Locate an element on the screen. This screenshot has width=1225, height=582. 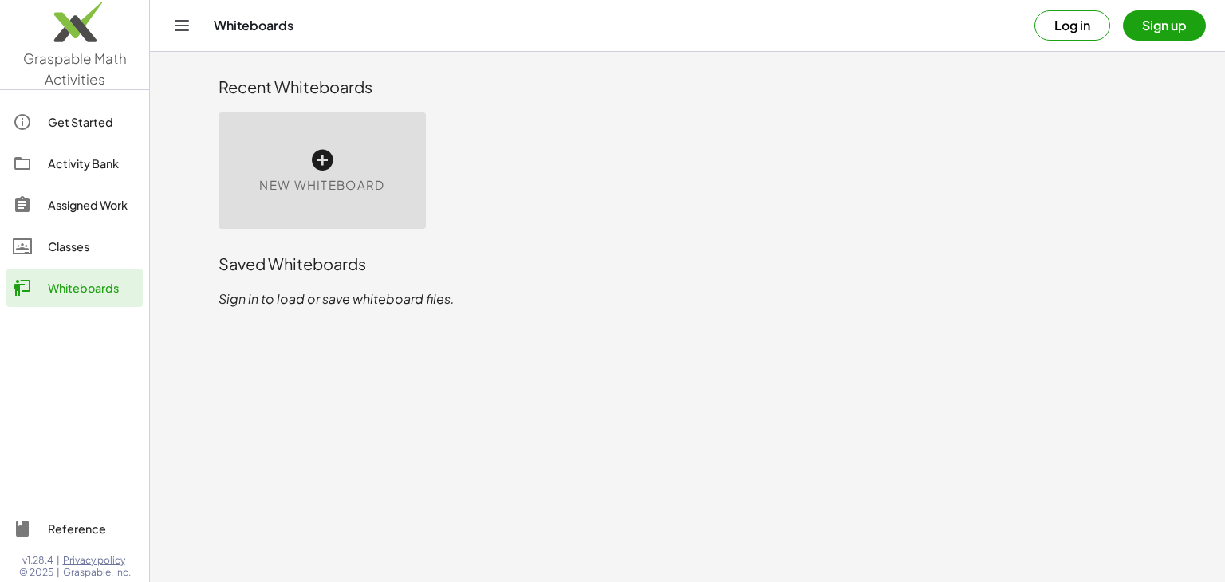
a: Activity Bank is located at coordinates (74, 164).